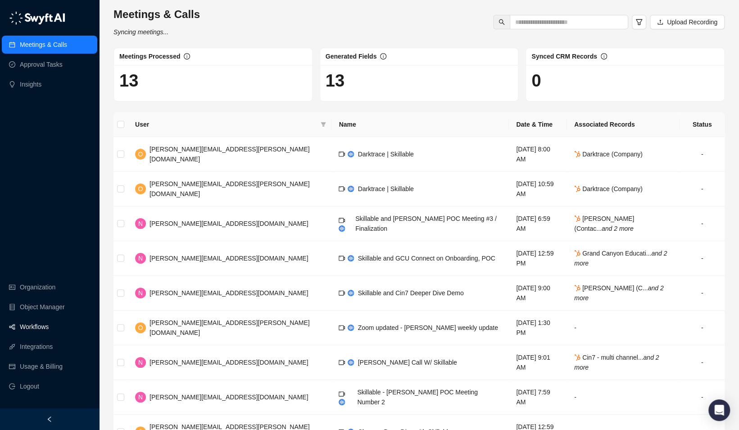 This screenshot has width=739, height=430. Describe the element at coordinates (660, 22) in the screenshot. I see `span: upload` at that location.